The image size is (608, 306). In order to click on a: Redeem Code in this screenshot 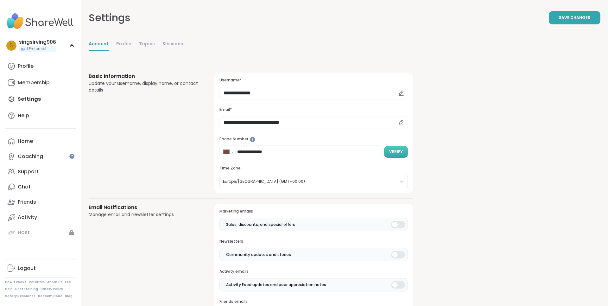, I will do `click(50, 296)`.